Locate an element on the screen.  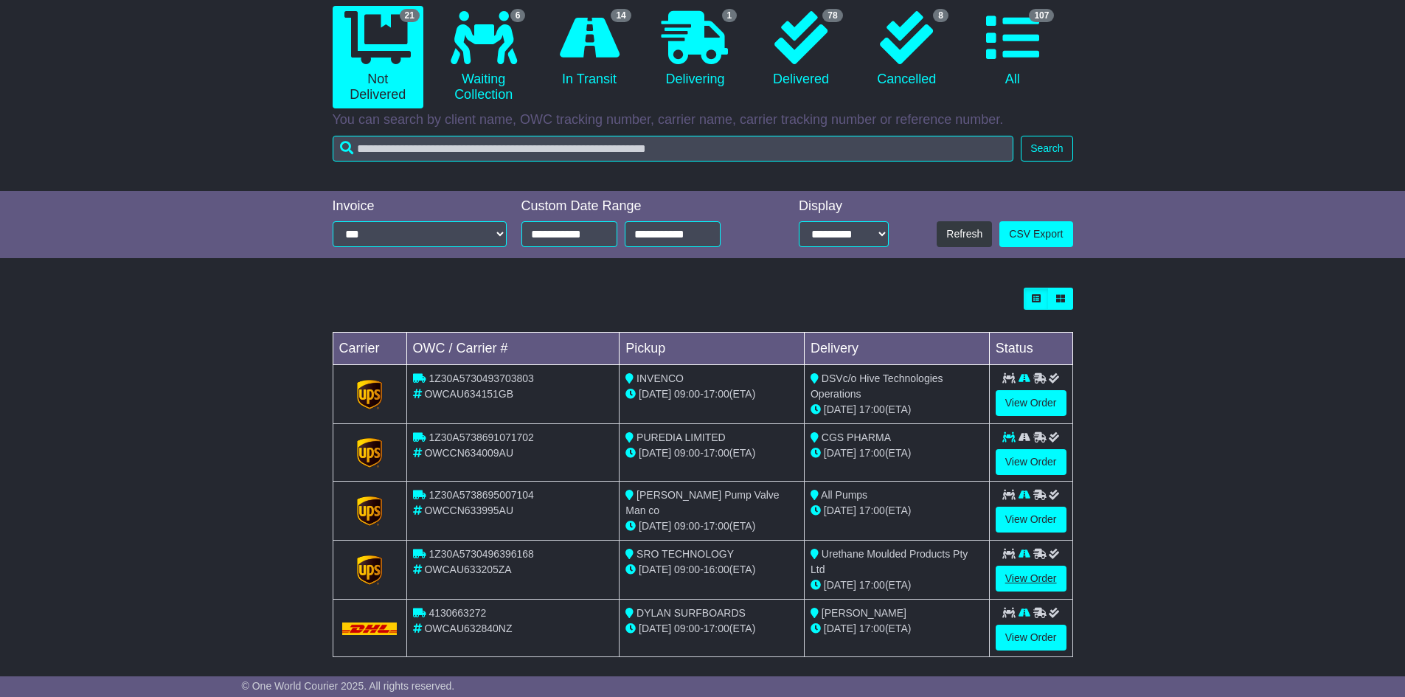
td: Status is located at coordinates (1030, 349).